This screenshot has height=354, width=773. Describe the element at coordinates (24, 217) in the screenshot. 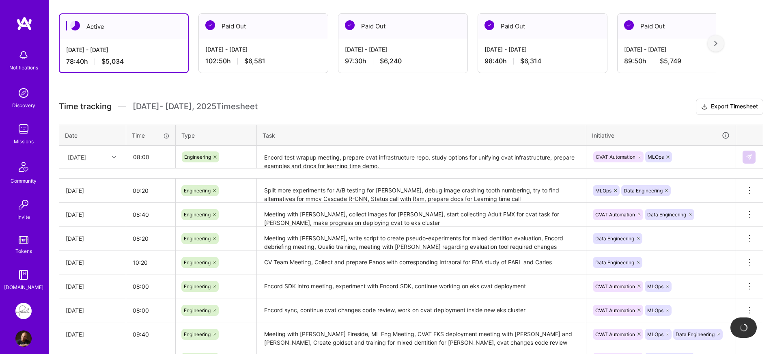

I see `div: Invite` at that location.